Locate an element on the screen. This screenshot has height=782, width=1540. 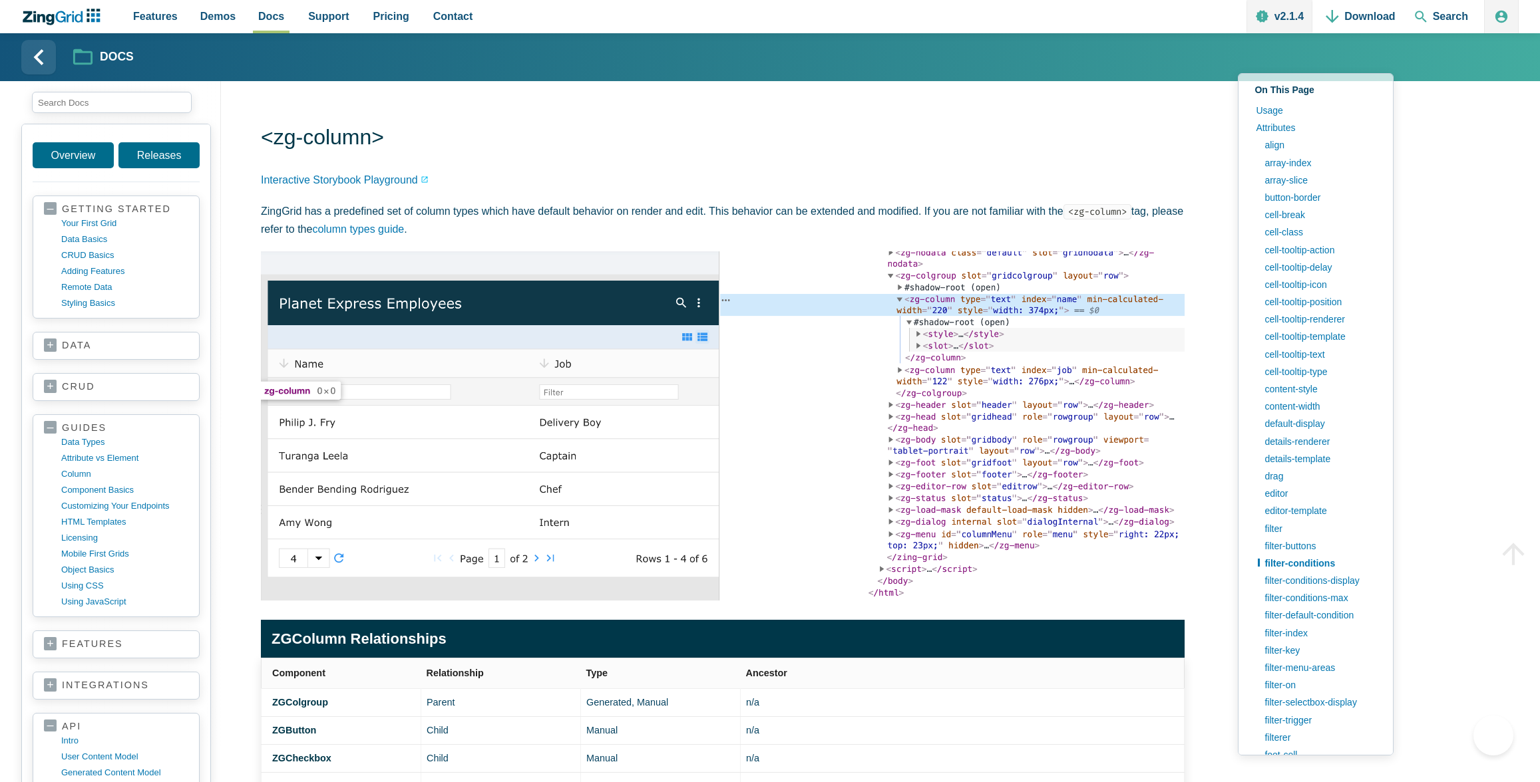
a: licensing is located at coordinates (124, 538).